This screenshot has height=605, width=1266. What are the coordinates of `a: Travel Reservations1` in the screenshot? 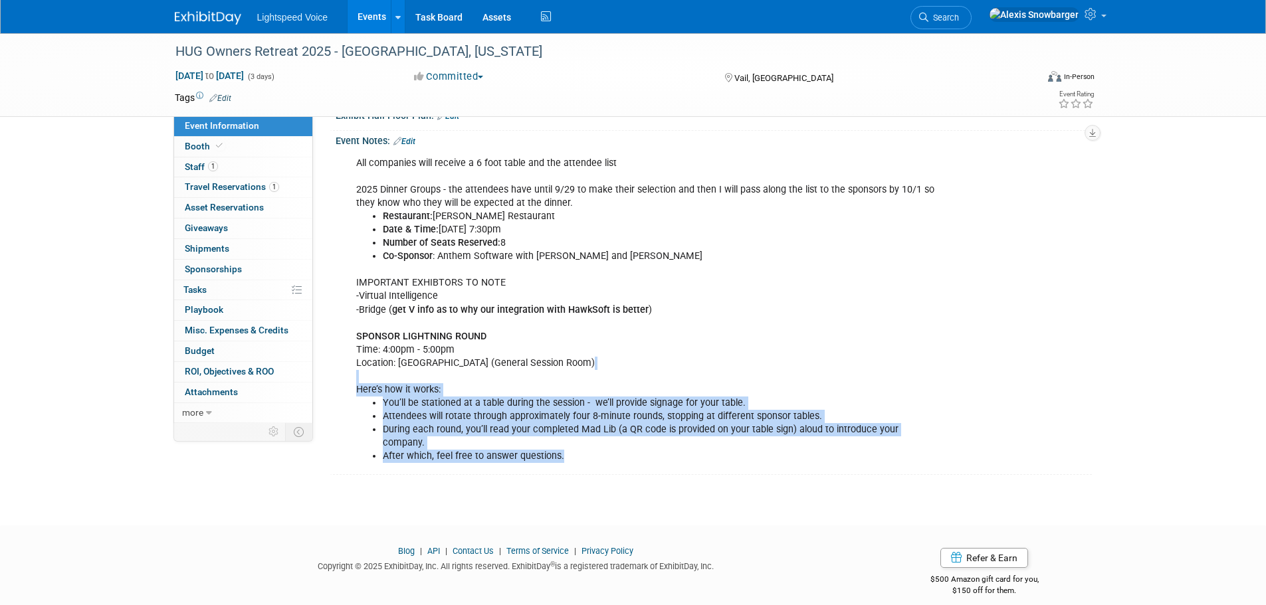 It's located at (243, 187).